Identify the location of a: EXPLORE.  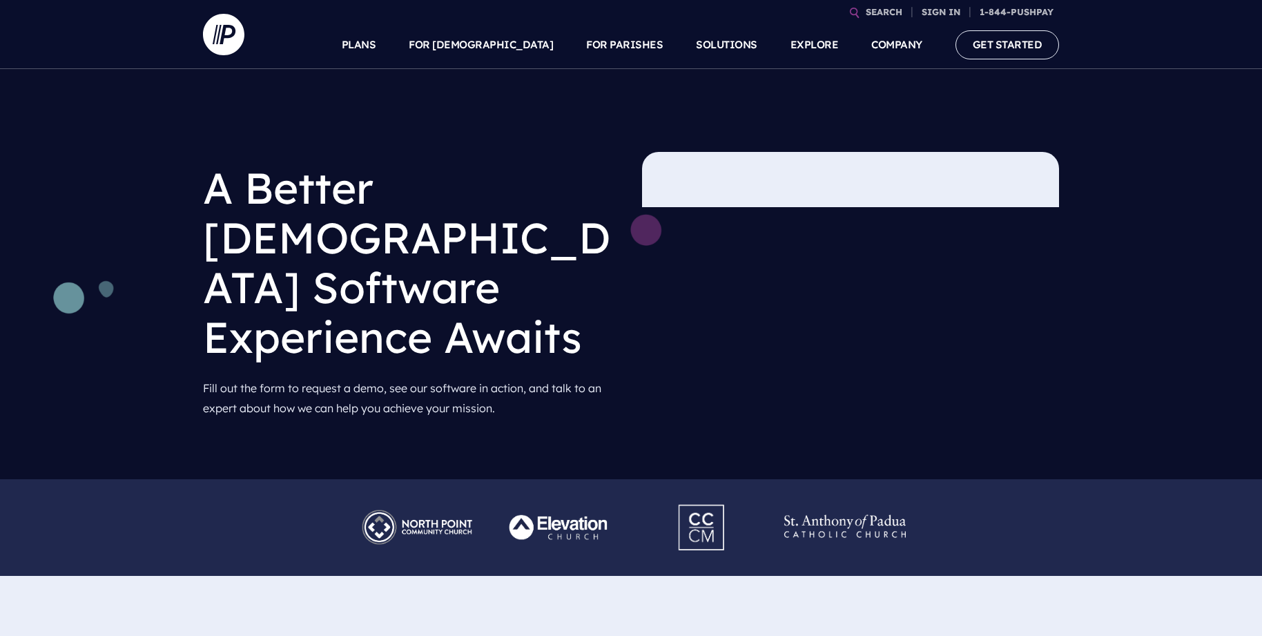
(814, 45).